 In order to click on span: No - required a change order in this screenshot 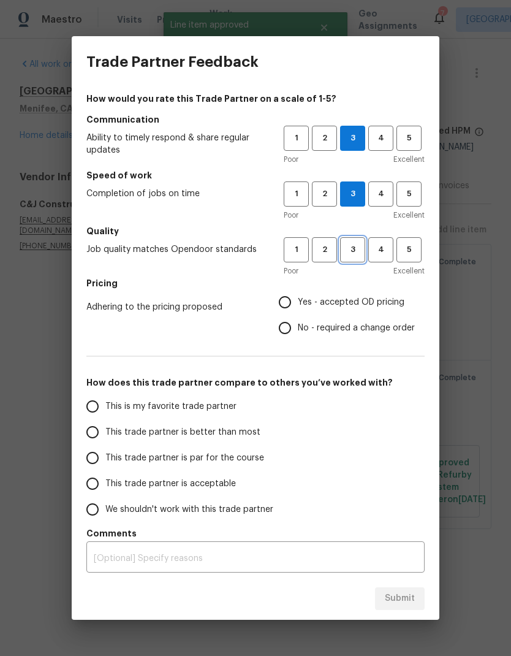, I will do `click(356, 328)`.